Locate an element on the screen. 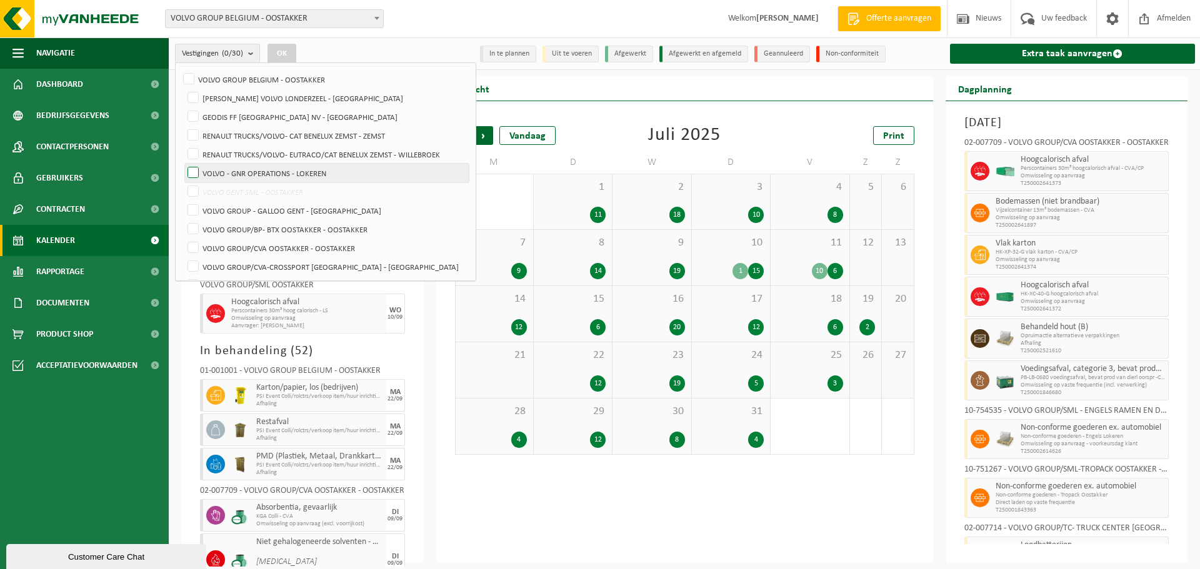 The width and height of the screenshot is (1200, 569). div: 4 is located at coordinates (755, 440).